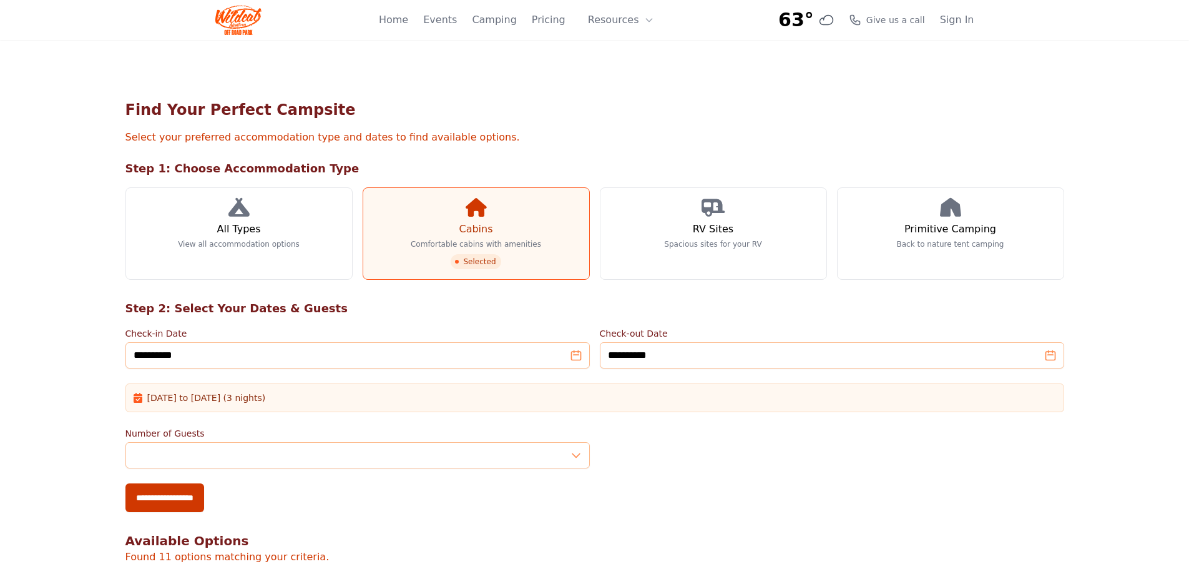 This screenshot has width=1189, height=574. I want to click on a: Give us a call, so click(887, 20).